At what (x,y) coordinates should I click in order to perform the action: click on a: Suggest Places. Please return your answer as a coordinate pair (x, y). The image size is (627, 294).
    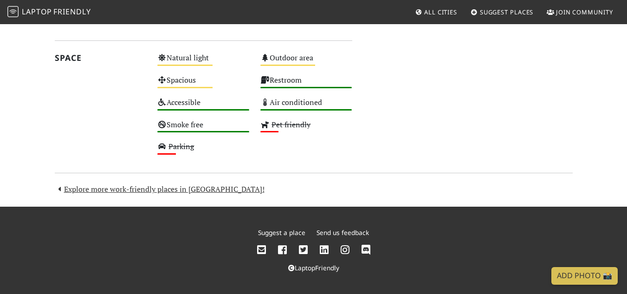
    Looking at the image, I should click on (502, 12).